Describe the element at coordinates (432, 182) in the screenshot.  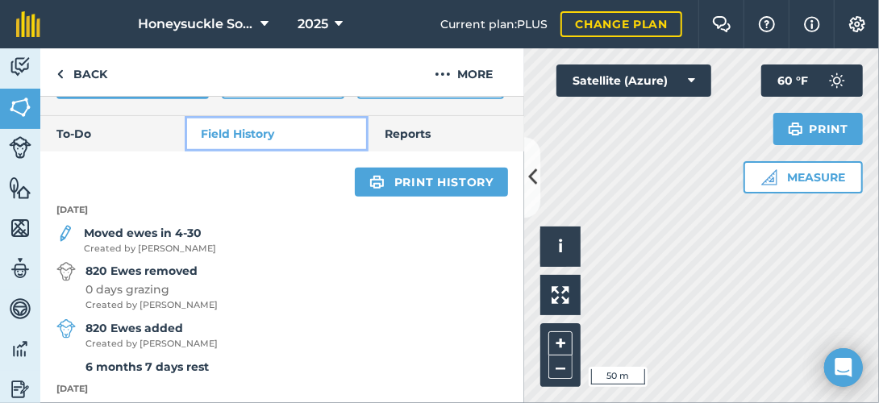
I see `a: Print history` at that location.